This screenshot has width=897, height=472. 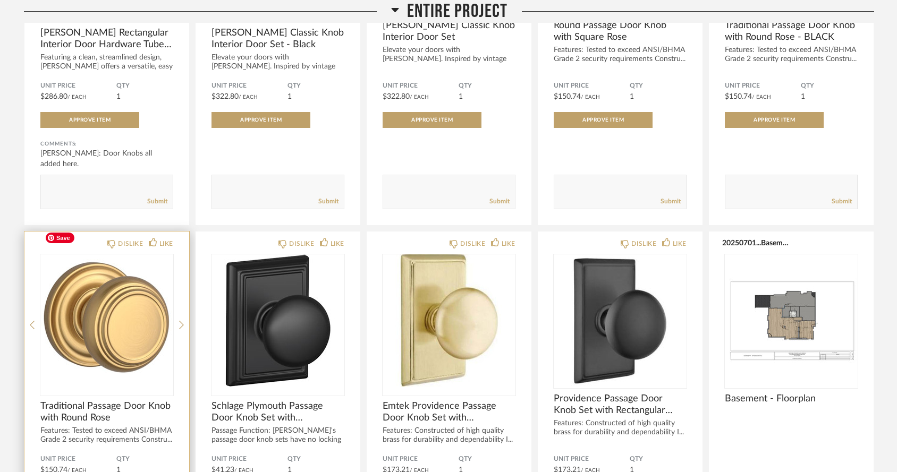 What do you see at coordinates (791, 399) in the screenshot?
I see `span: Basement - Floorplan` at bounding box center [791, 399].